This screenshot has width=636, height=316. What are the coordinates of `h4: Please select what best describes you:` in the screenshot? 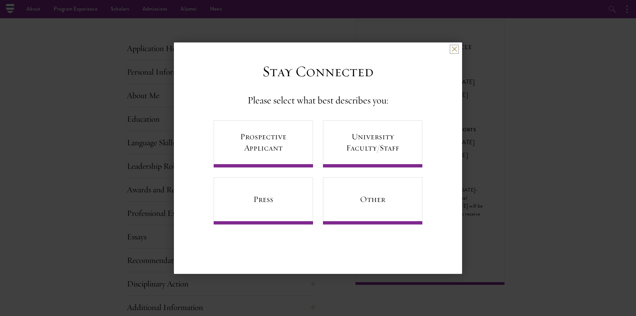 It's located at (318, 100).